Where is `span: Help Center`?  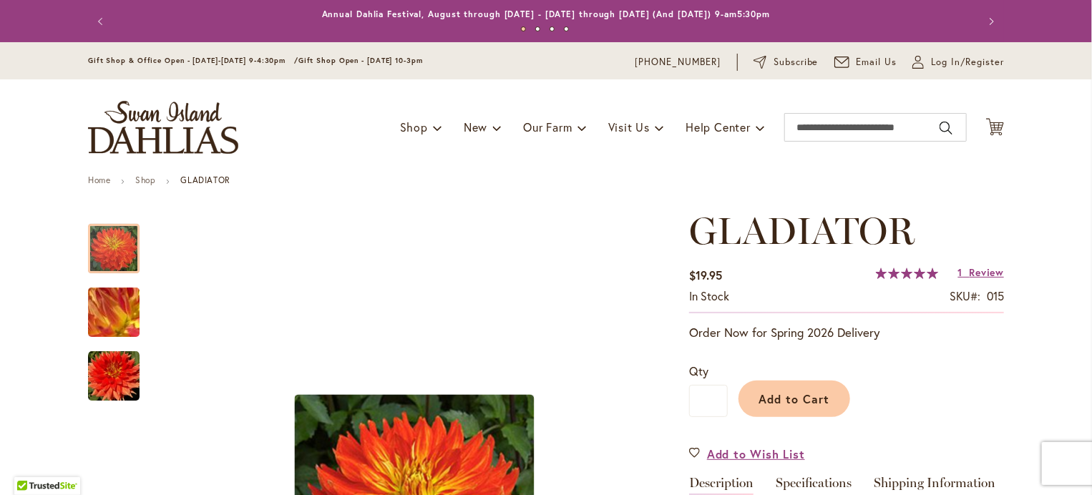 span: Help Center is located at coordinates (718, 127).